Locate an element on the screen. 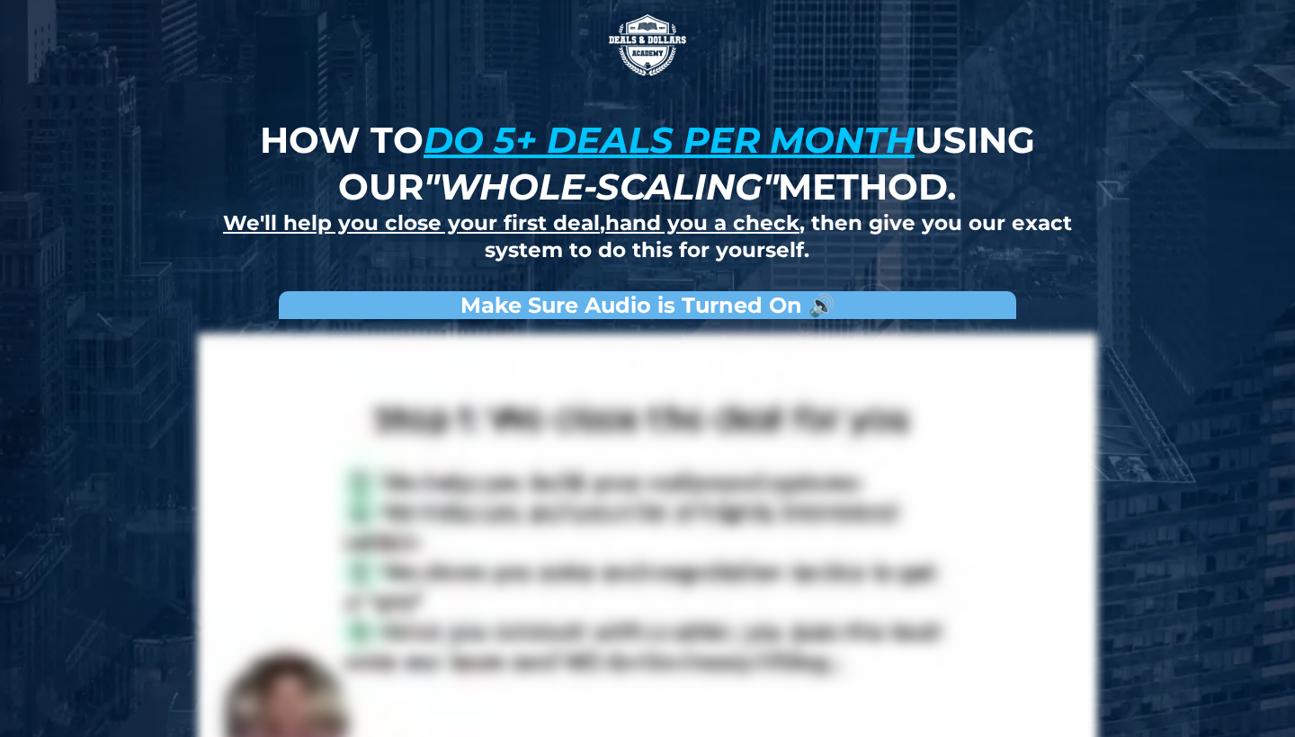 This screenshot has width=1295, height=737. em: "whole-scaling" is located at coordinates (601, 186).